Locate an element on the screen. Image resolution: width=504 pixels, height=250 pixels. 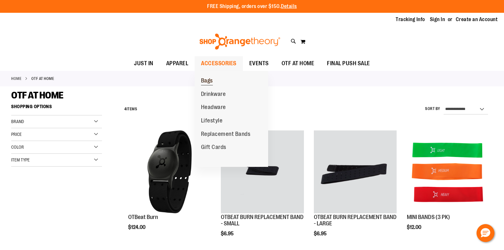
a: Sign In is located at coordinates (438, 20).